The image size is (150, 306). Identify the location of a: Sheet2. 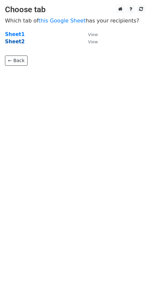
(15, 42).